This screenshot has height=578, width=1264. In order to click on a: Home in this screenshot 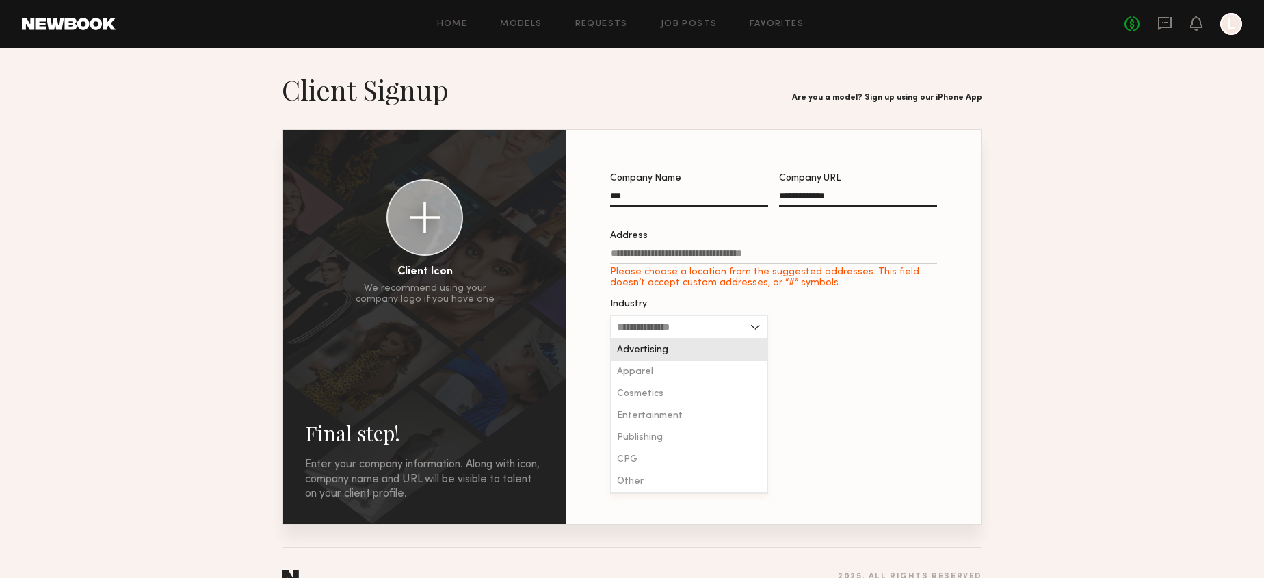, I will do `click(452, 24)`.